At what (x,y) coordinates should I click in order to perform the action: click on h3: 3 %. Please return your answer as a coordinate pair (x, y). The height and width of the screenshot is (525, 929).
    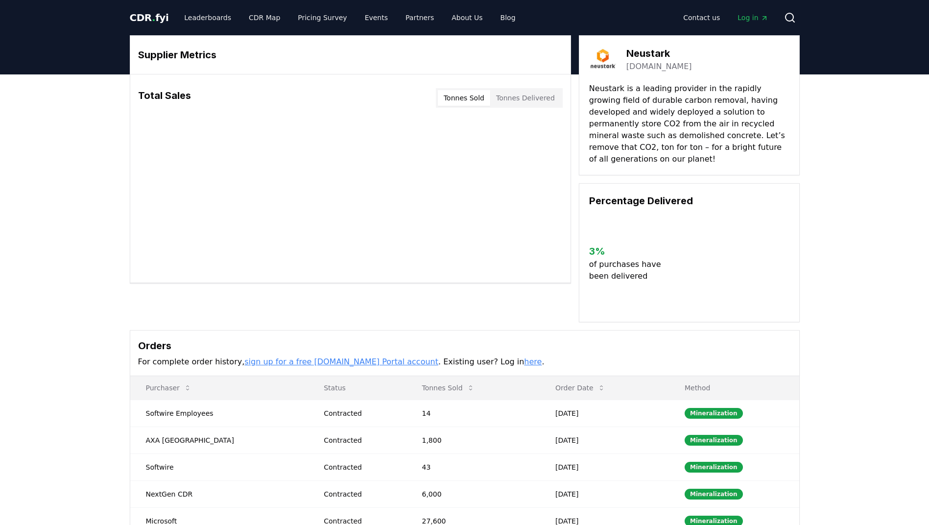
    Looking at the image, I should click on (629, 251).